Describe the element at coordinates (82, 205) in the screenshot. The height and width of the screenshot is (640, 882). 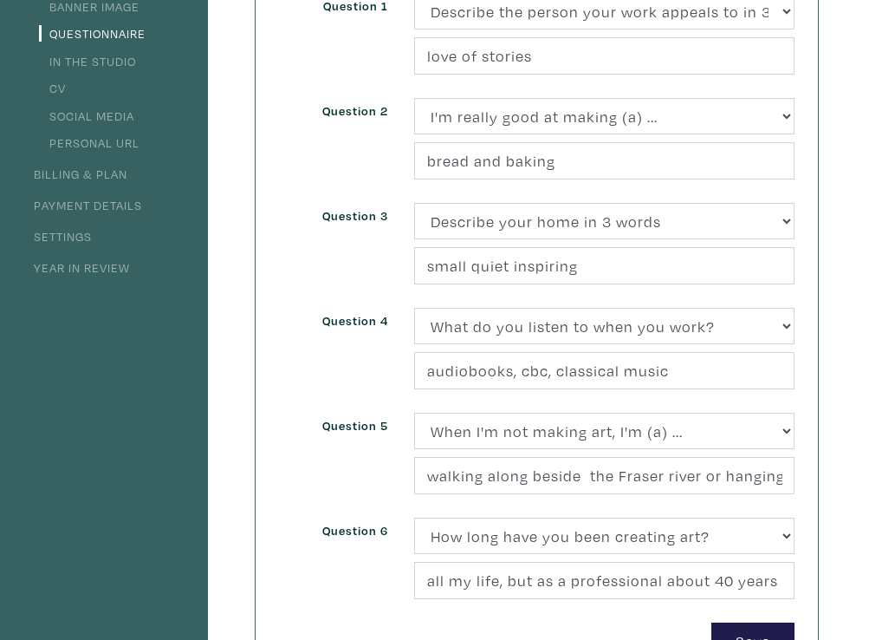
I see `a: Payment Details` at that location.